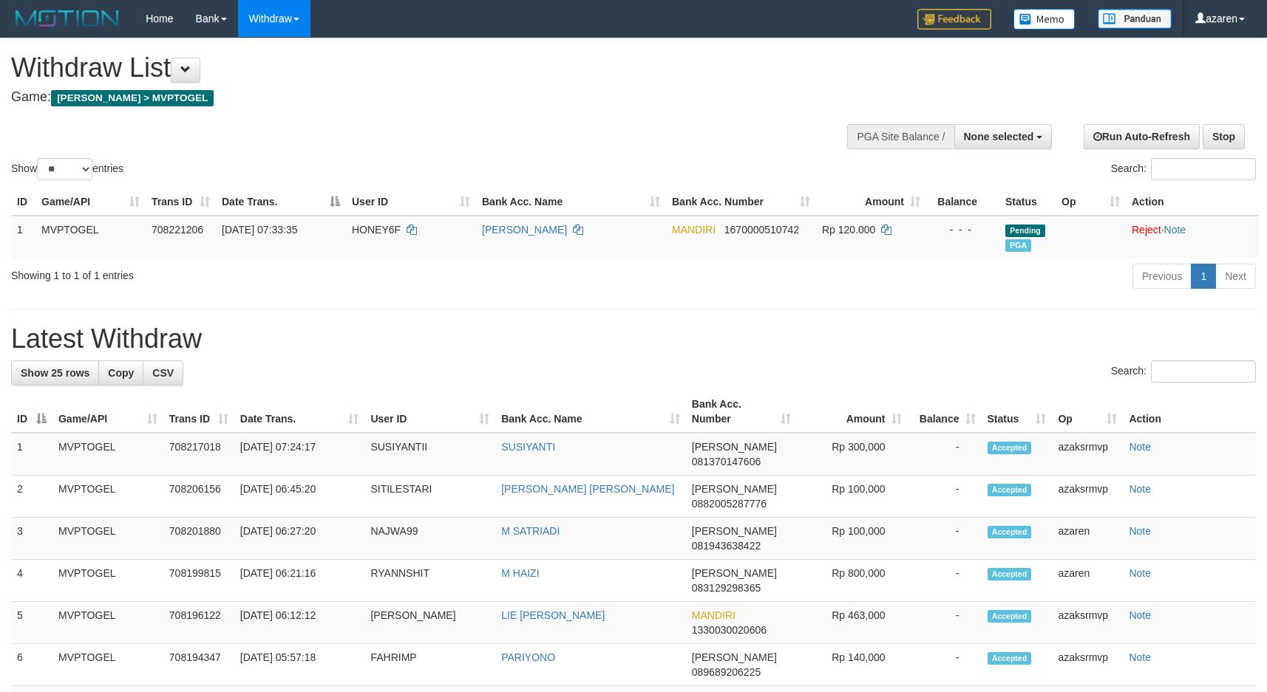 This screenshot has width=1267, height=692. I want to click on span: Copy 081943638422 to clipboard, so click(726, 546).